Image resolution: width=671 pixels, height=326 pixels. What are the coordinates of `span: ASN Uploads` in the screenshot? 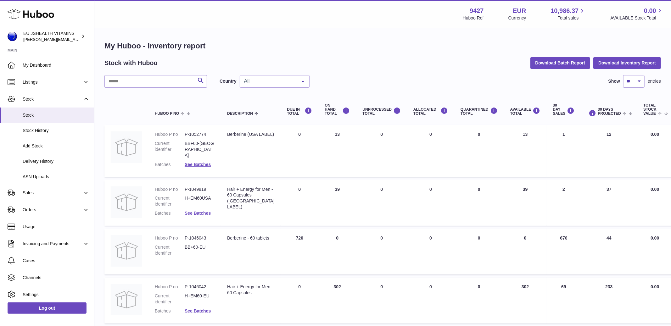 It's located at (56, 177).